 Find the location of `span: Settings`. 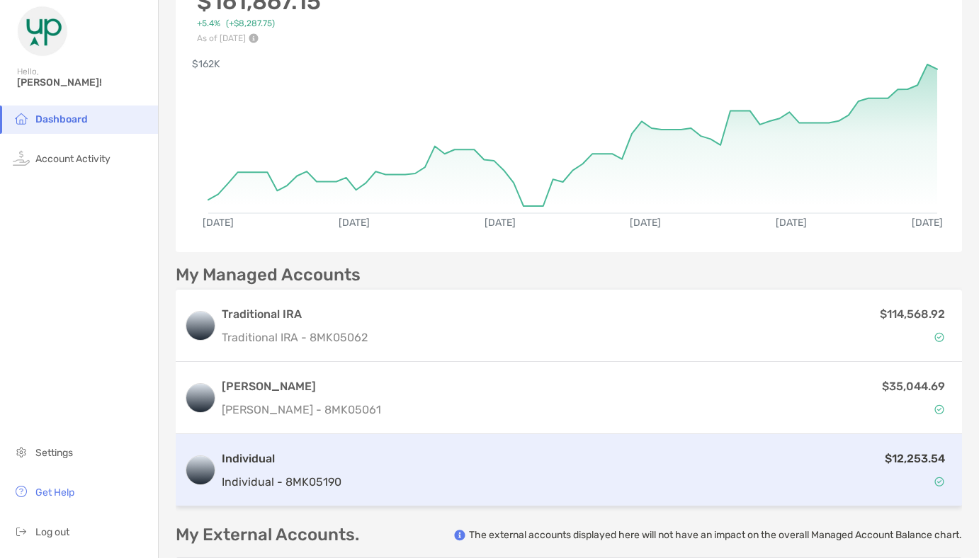

span: Settings is located at coordinates (54, 453).